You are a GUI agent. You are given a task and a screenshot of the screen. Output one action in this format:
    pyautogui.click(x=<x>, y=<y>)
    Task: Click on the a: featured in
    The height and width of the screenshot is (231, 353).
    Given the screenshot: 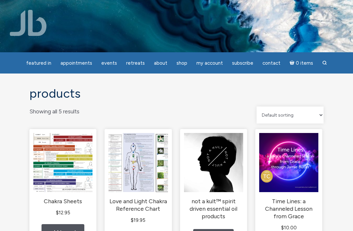 What is the action you would take?
    pyautogui.click(x=39, y=63)
    